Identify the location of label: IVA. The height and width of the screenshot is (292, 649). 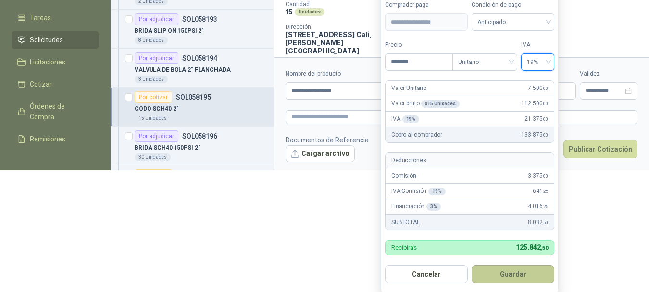
(537, 45).